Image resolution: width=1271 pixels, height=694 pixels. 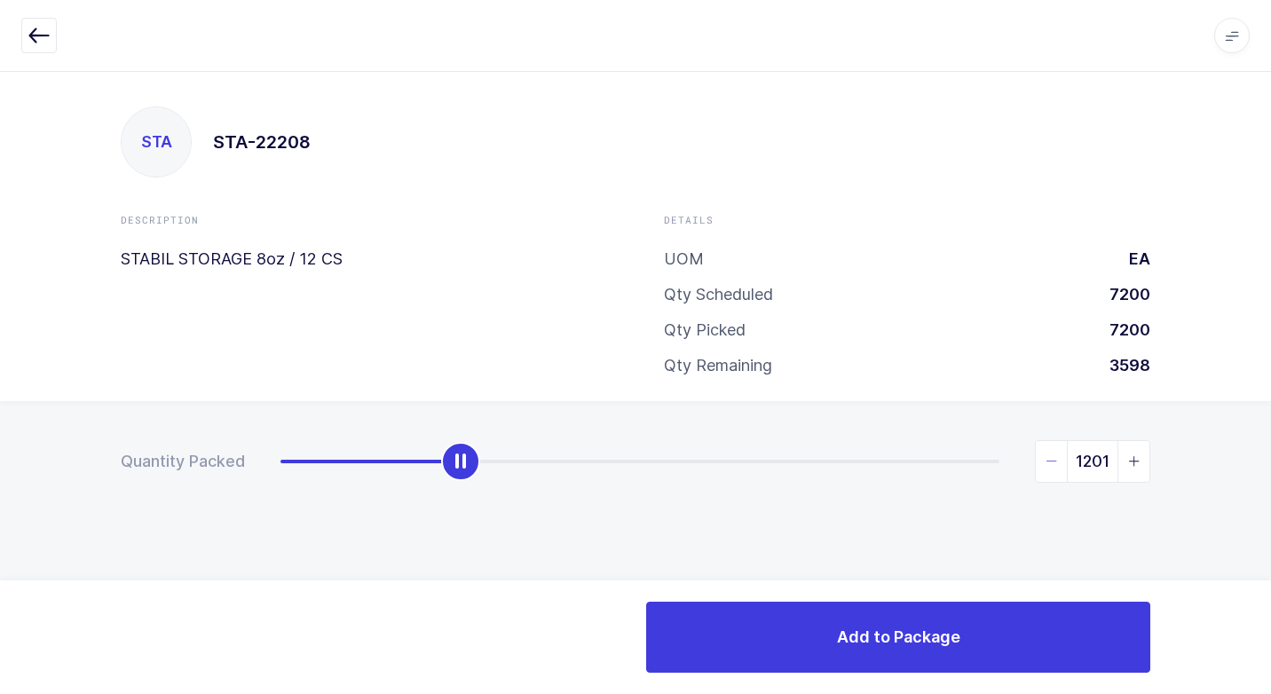 I want to click on div: Qty Remaining, so click(x=718, y=366).